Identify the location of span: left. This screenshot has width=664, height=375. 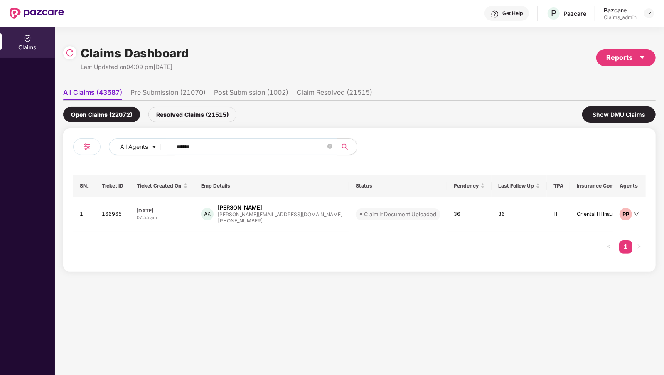
(609, 246).